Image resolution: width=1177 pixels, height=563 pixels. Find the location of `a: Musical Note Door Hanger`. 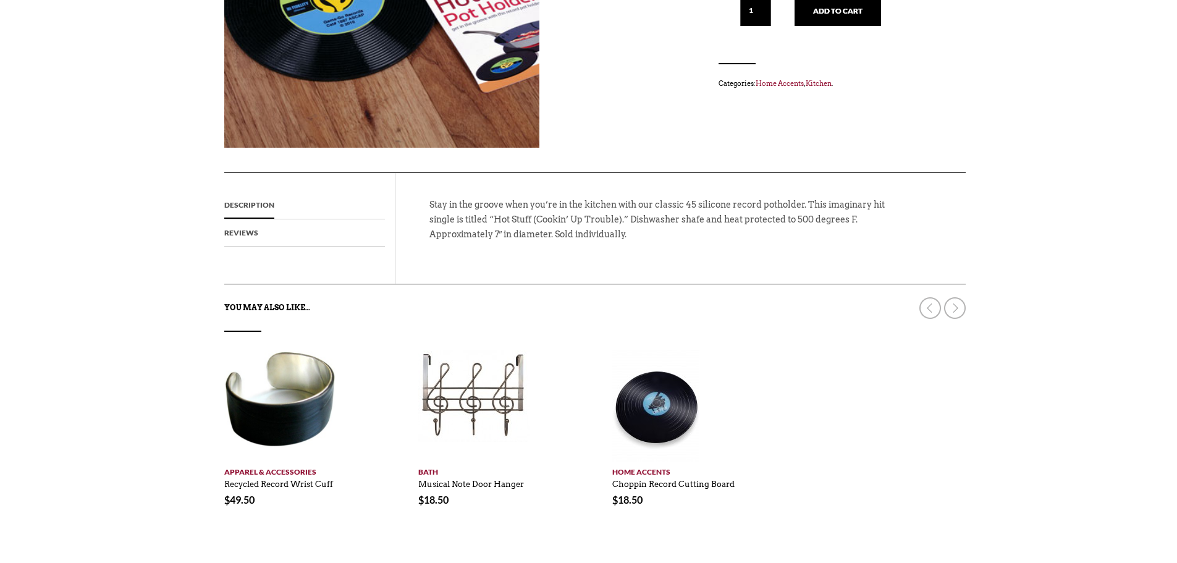

a: Musical Note Door Hanger is located at coordinates (471, 481).